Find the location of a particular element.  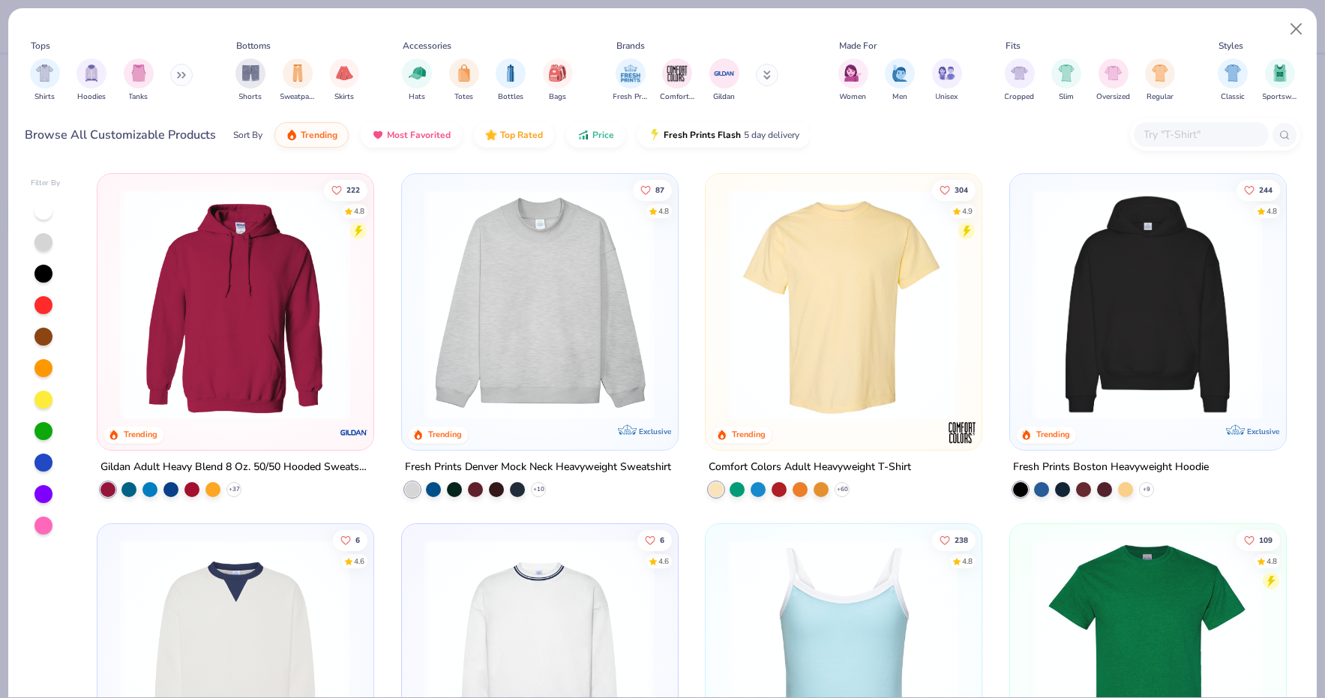

img: Hats Image is located at coordinates (417, 73).